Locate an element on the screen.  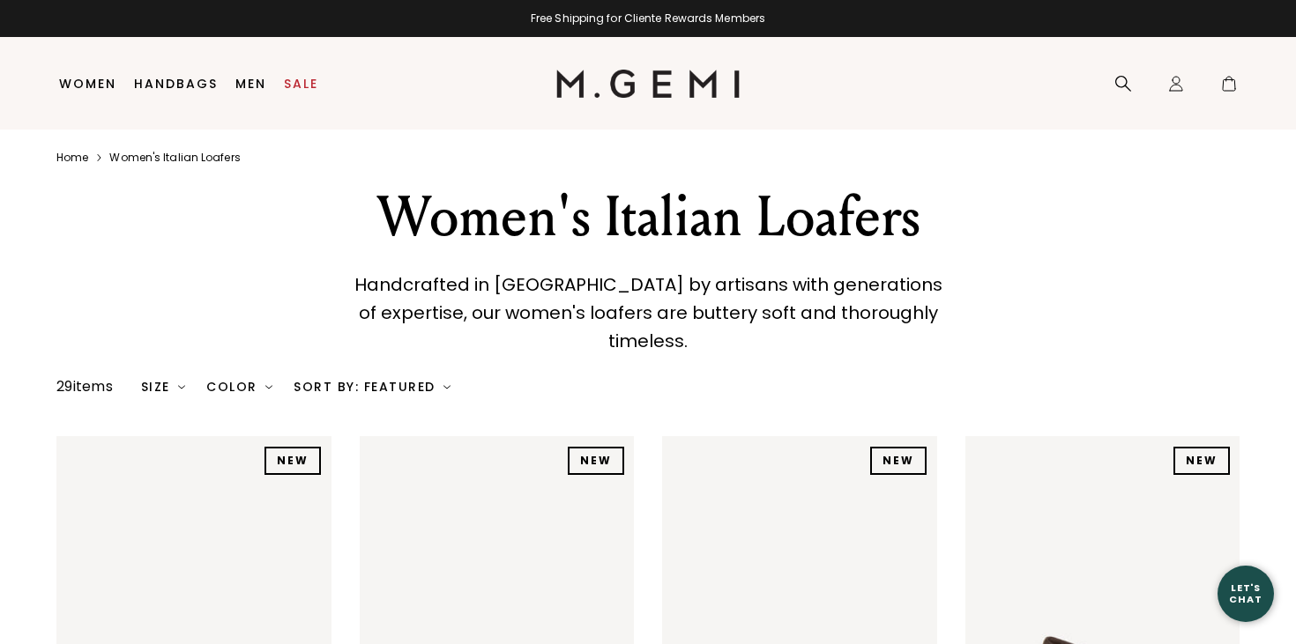
a: Men is located at coordinates (250, 84).